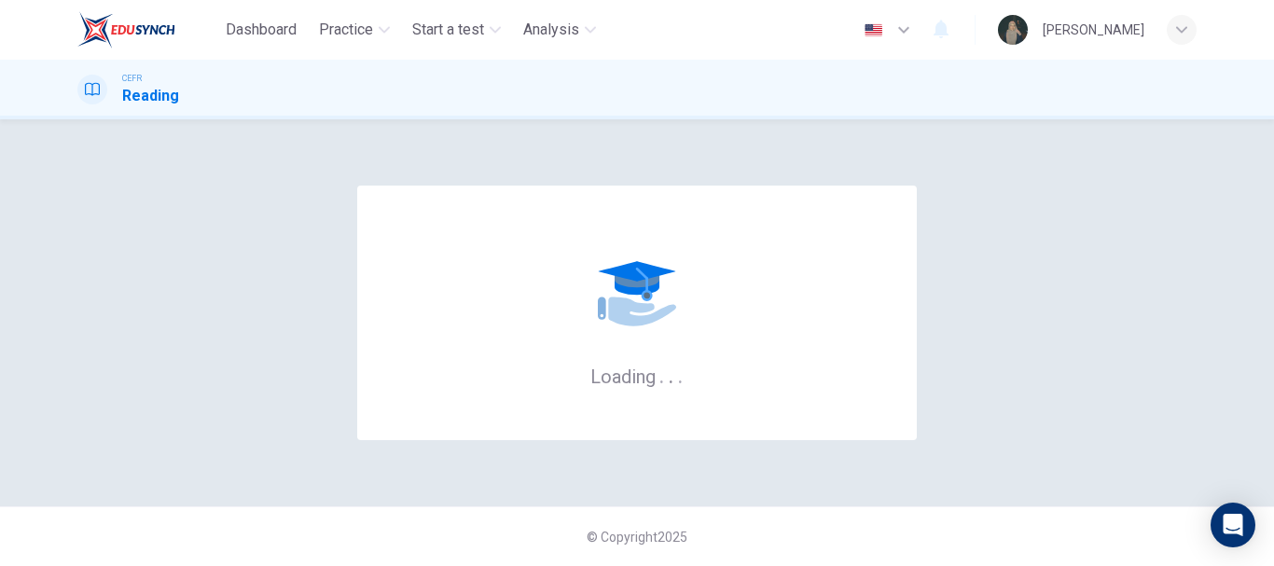  What do you see at coordinates (456, 30) in the screenshot?
I see `button: Start a test` at bounding box center [456, 30].